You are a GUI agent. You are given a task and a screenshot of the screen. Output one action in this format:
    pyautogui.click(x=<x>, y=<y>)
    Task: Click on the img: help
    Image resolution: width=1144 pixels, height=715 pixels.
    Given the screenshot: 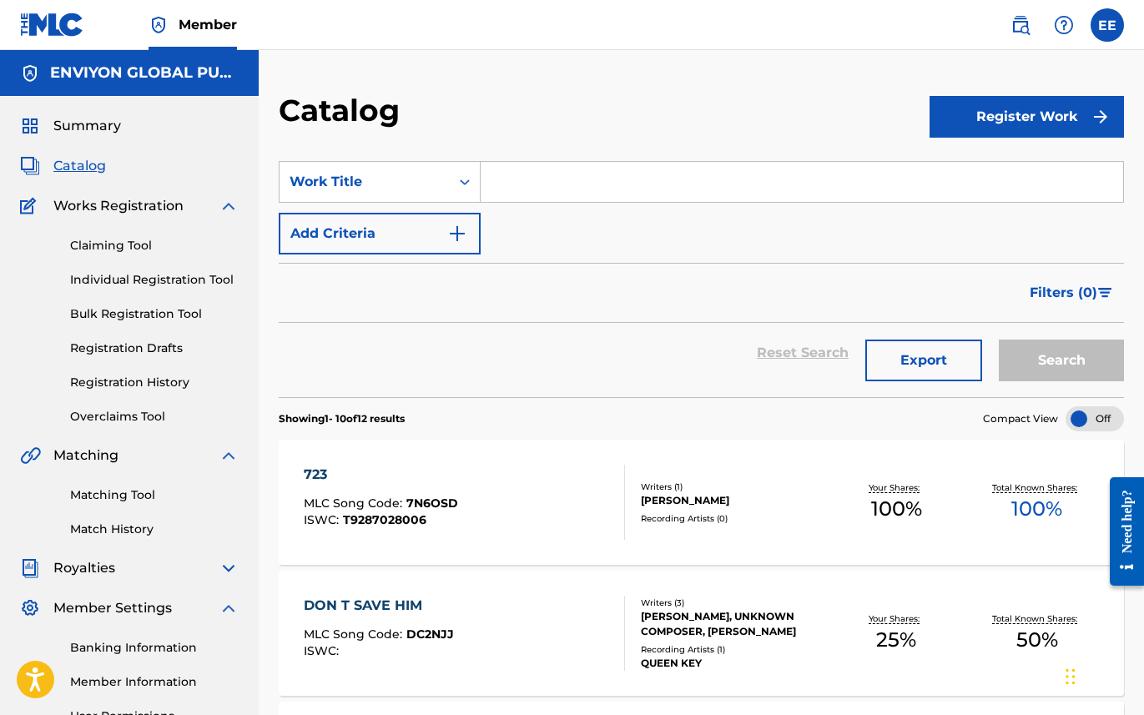 What is the action you would take?
    pyautogui.click(x=1064, y=25)
    